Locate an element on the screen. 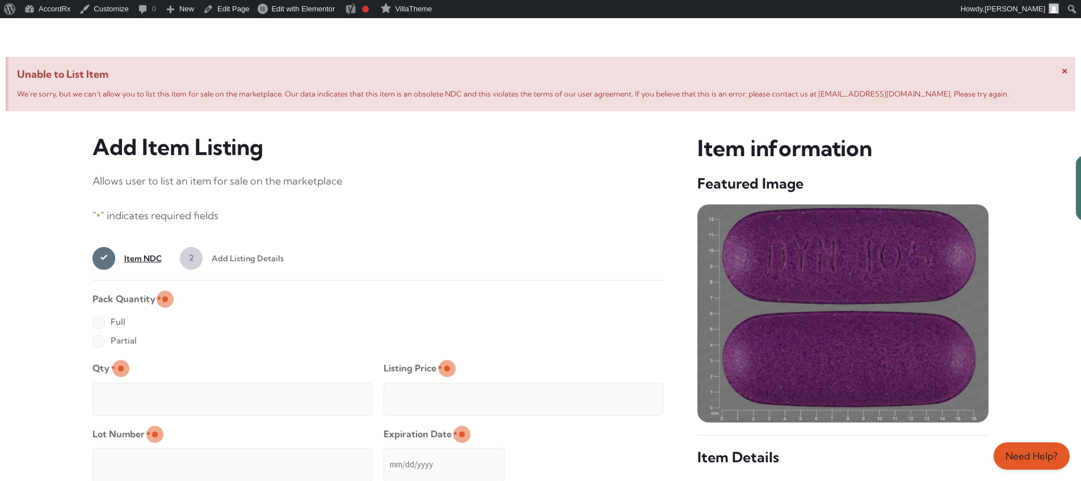  legend: Pack Quantity is located at coordinates (127, 299).